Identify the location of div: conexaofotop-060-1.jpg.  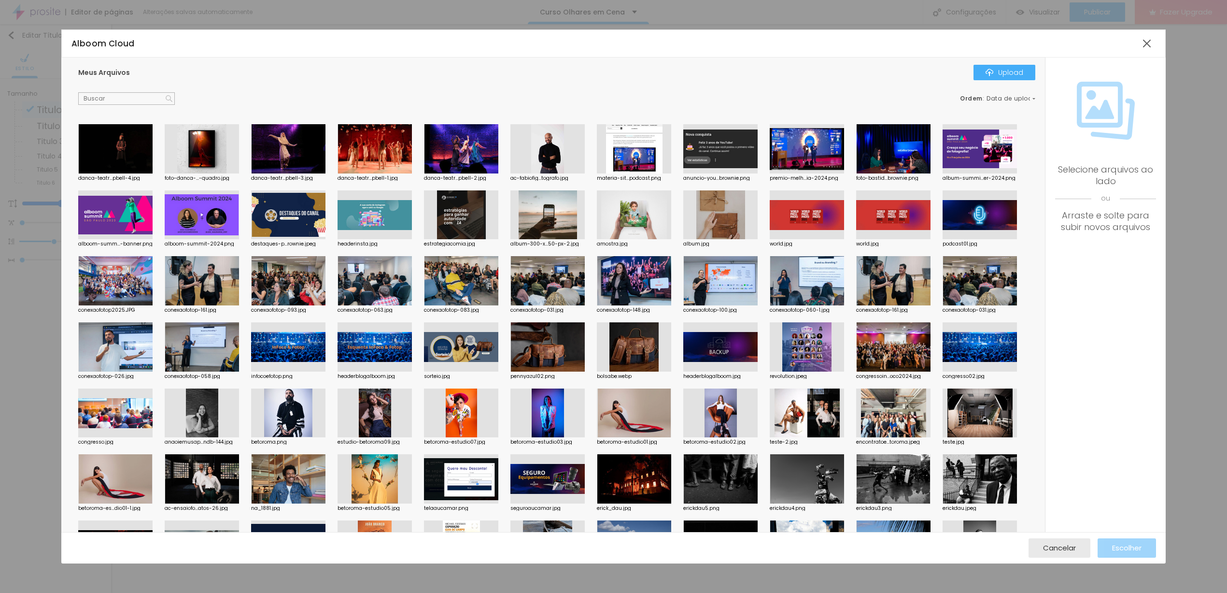
(807, 310).